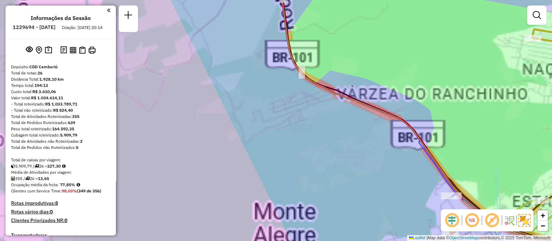  Describe the element at coordinates (92, 50) in the screenshot. I see `button: Imprimir Rotas` at that location.